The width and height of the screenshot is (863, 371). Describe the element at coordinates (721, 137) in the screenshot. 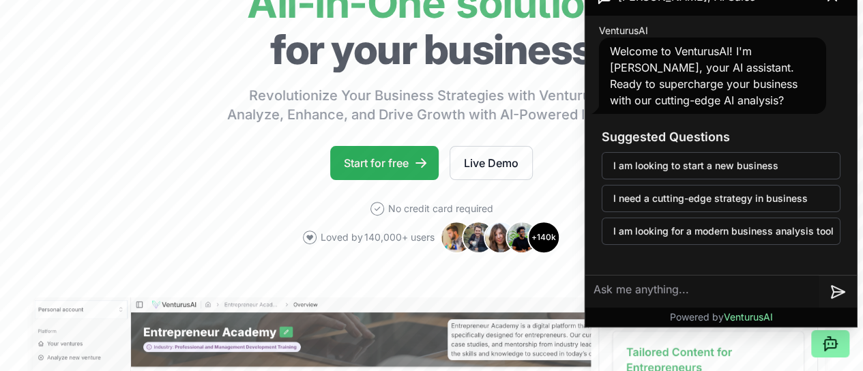

I see `h3: Suggested Questions` at that location.